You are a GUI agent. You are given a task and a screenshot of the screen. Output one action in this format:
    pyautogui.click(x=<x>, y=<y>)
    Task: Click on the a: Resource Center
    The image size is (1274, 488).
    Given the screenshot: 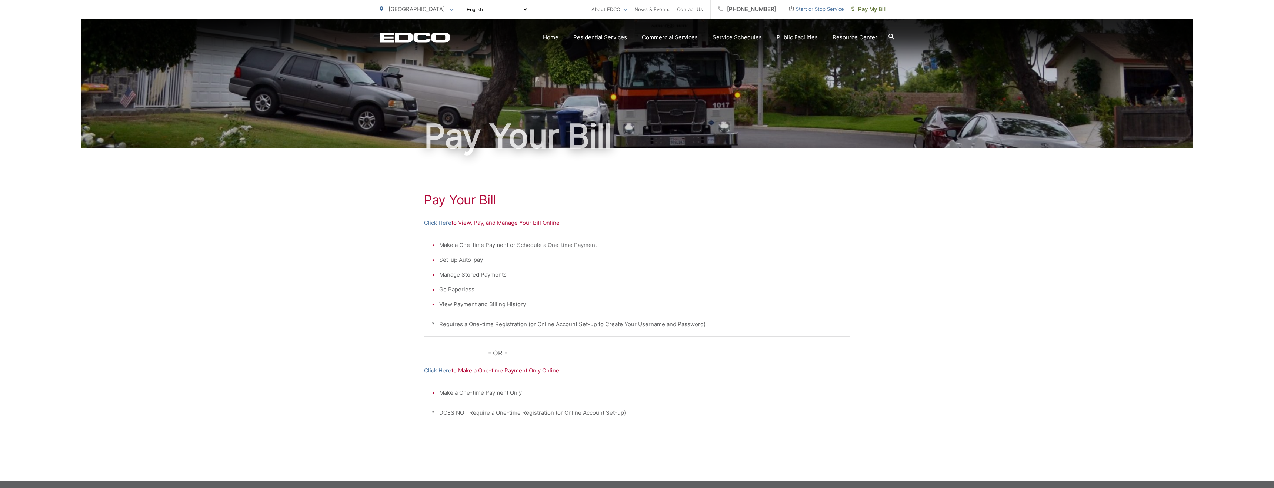 What is the action you would take?
    pyautogui.click(x=855, y=37)
    